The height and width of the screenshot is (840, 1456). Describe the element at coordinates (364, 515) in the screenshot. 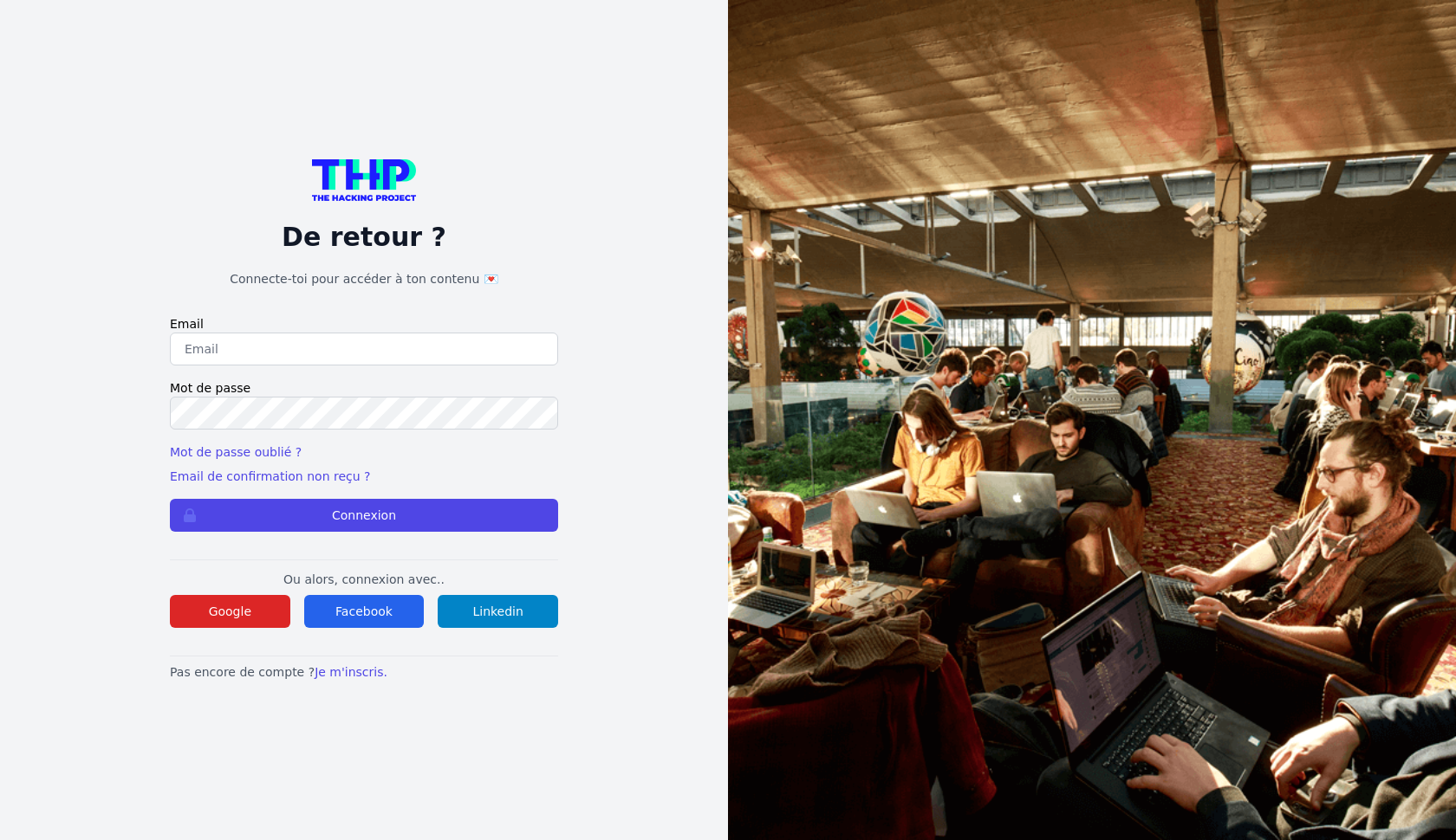

I see `button: Connexion` at that location.